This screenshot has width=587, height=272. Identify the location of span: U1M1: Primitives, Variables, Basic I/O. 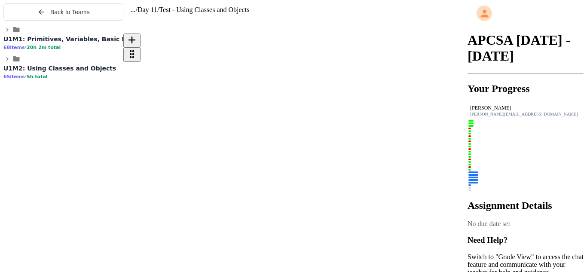
(67, 39).